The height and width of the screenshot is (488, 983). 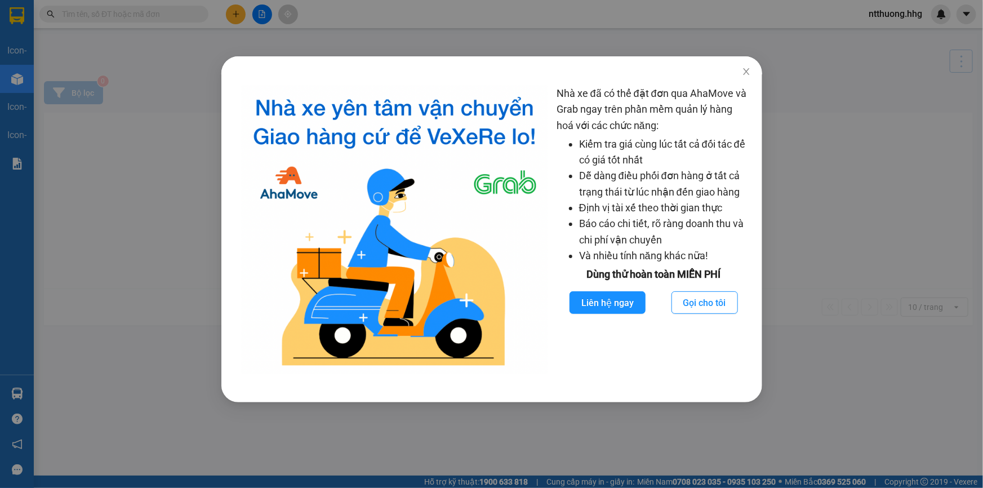 I want to click on span: Liên hệ ngay, so click(x=607, y=302).